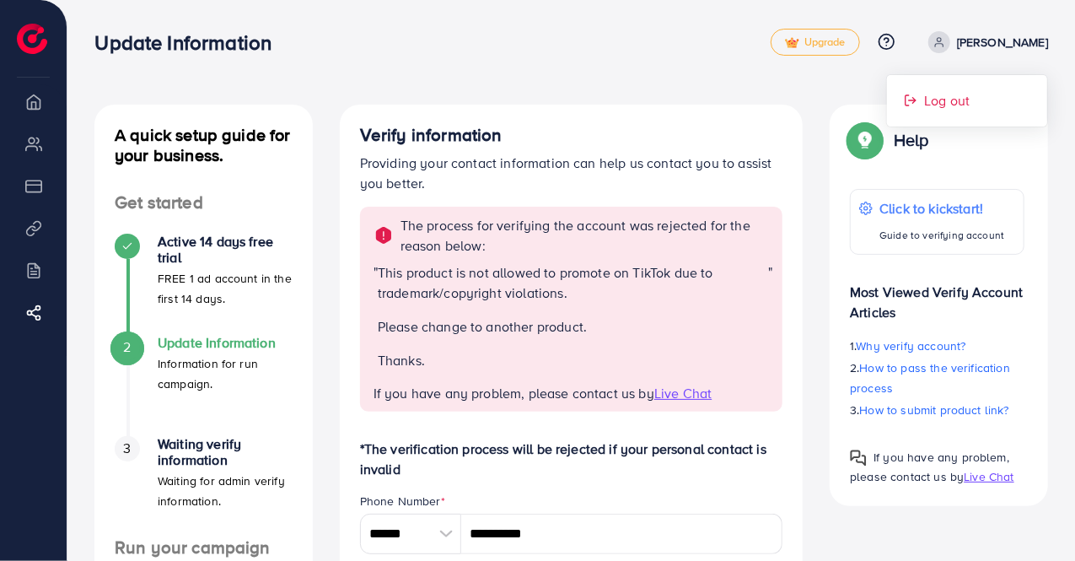 The width and height of the screenshot is (1075, 561). I want to click on p: Most Viewed Verify Account Articles, so click(937, 295).